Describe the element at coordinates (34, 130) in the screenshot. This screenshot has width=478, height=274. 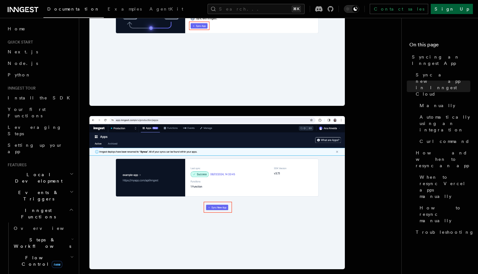
I see `span: Leveraging Steps` at that location.